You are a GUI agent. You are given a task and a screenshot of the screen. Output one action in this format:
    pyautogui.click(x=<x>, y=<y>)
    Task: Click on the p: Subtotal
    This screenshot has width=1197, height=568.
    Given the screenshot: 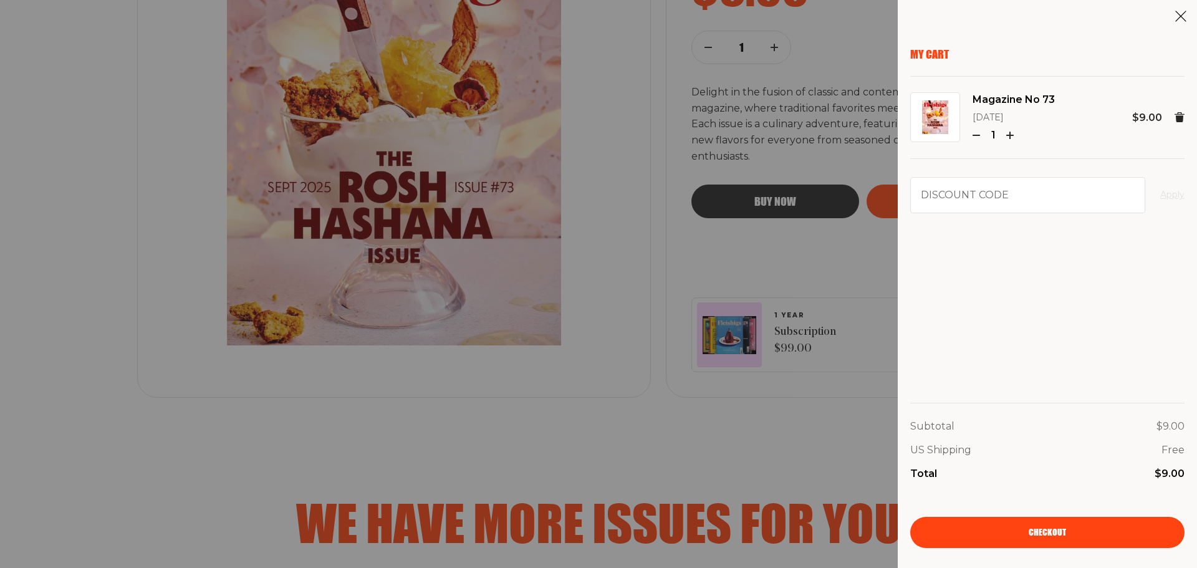 What is the action you would take?
    pyautogui.click(x=932, y=426)
    